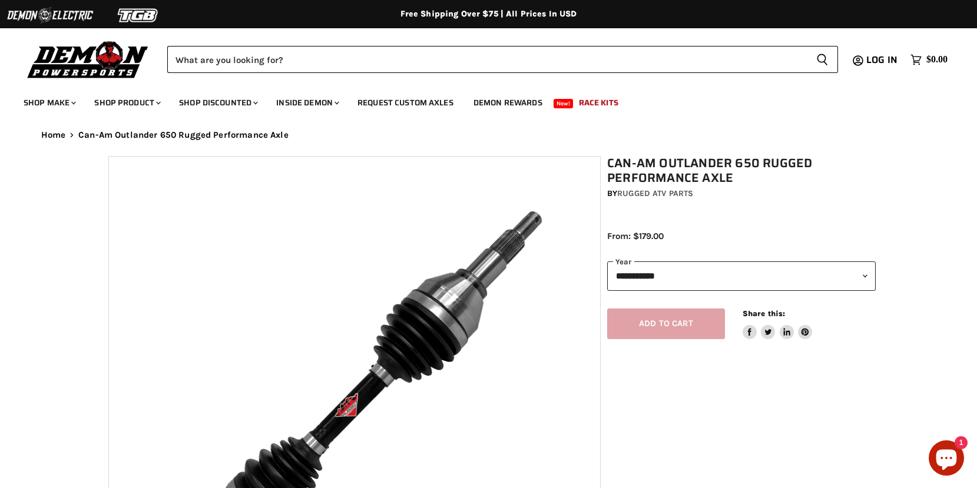  I want to click on inbox-online-store-chat: Shopify online store chat, so click(946, 459).